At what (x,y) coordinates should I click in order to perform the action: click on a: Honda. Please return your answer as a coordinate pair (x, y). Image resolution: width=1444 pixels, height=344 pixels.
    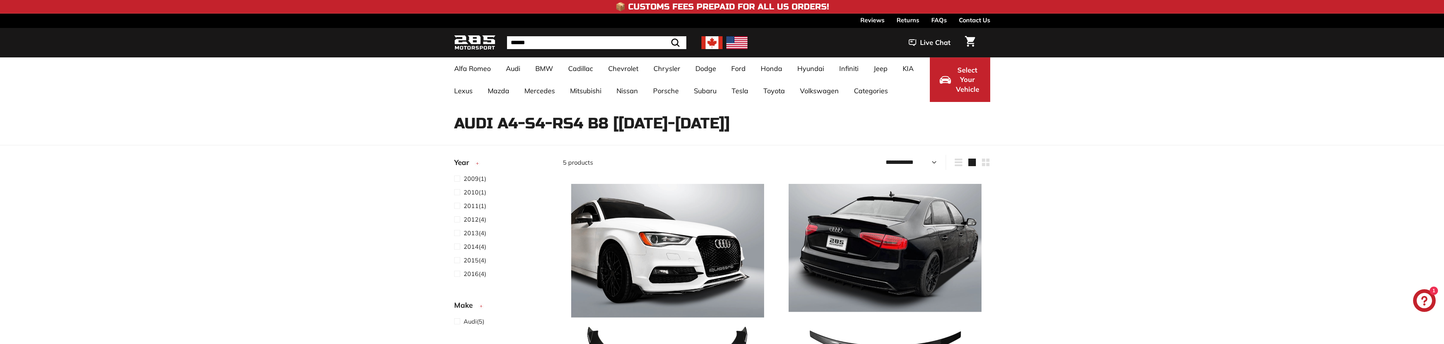
    Looking at the image, I should click on (771, 68).